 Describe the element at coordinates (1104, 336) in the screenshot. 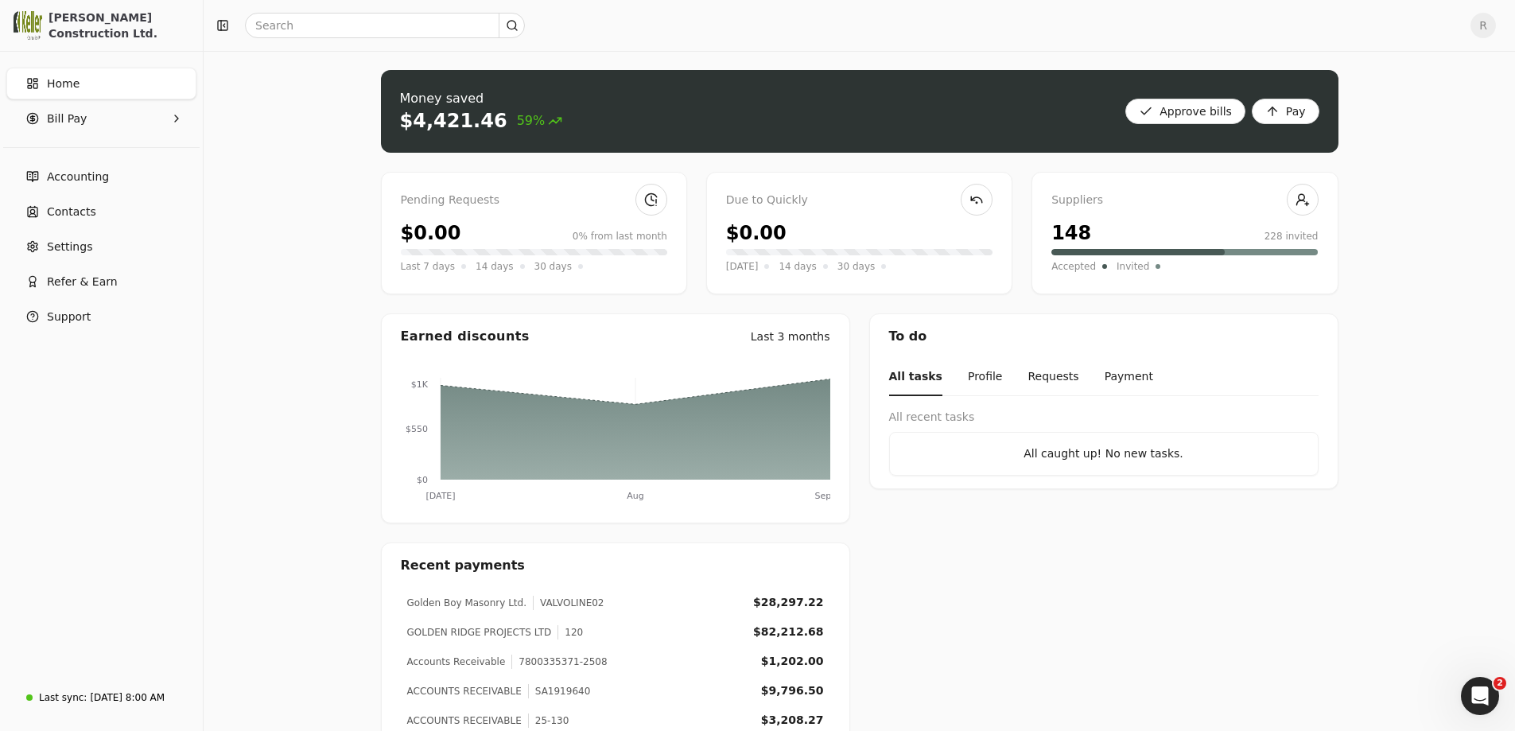

I see `div: To do` at that location.